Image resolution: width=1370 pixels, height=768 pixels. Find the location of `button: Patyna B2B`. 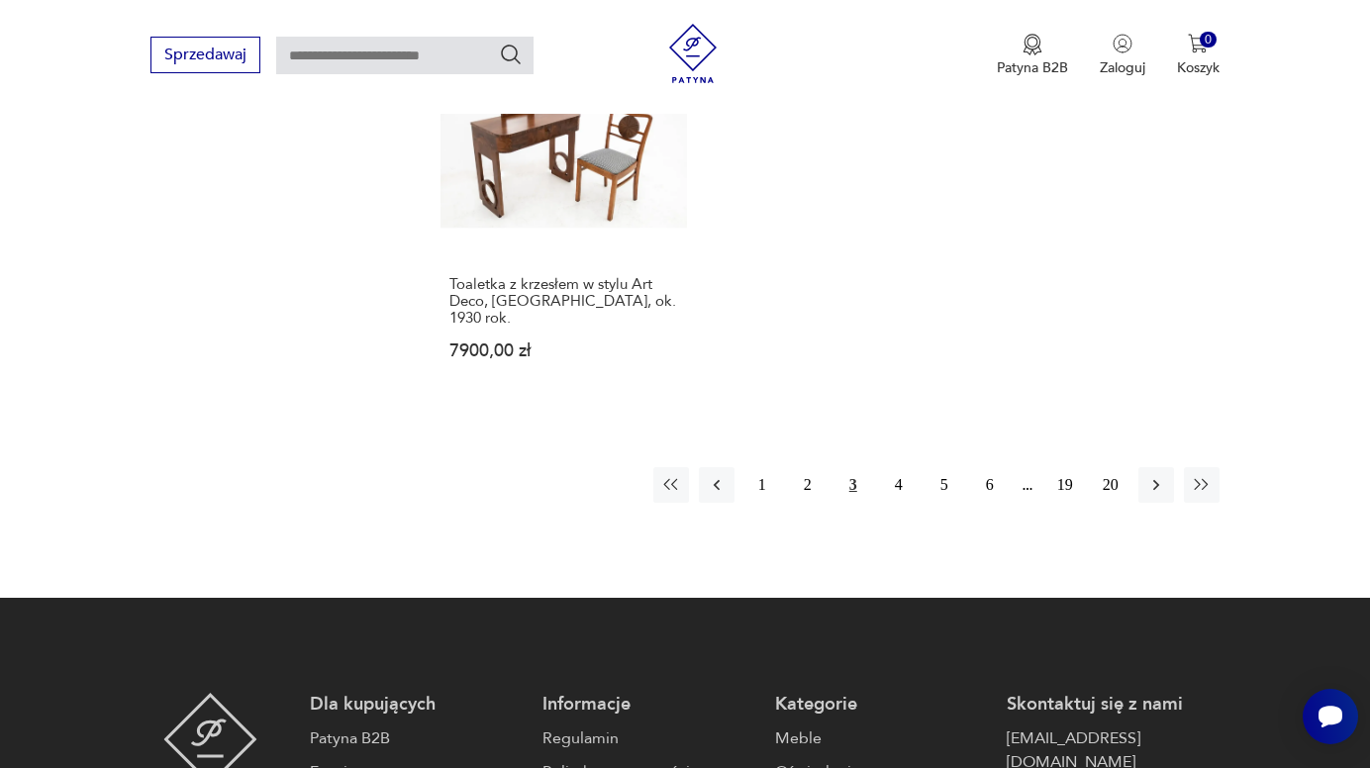

button: Patyna B2B is located at coordinates (1033, 55).